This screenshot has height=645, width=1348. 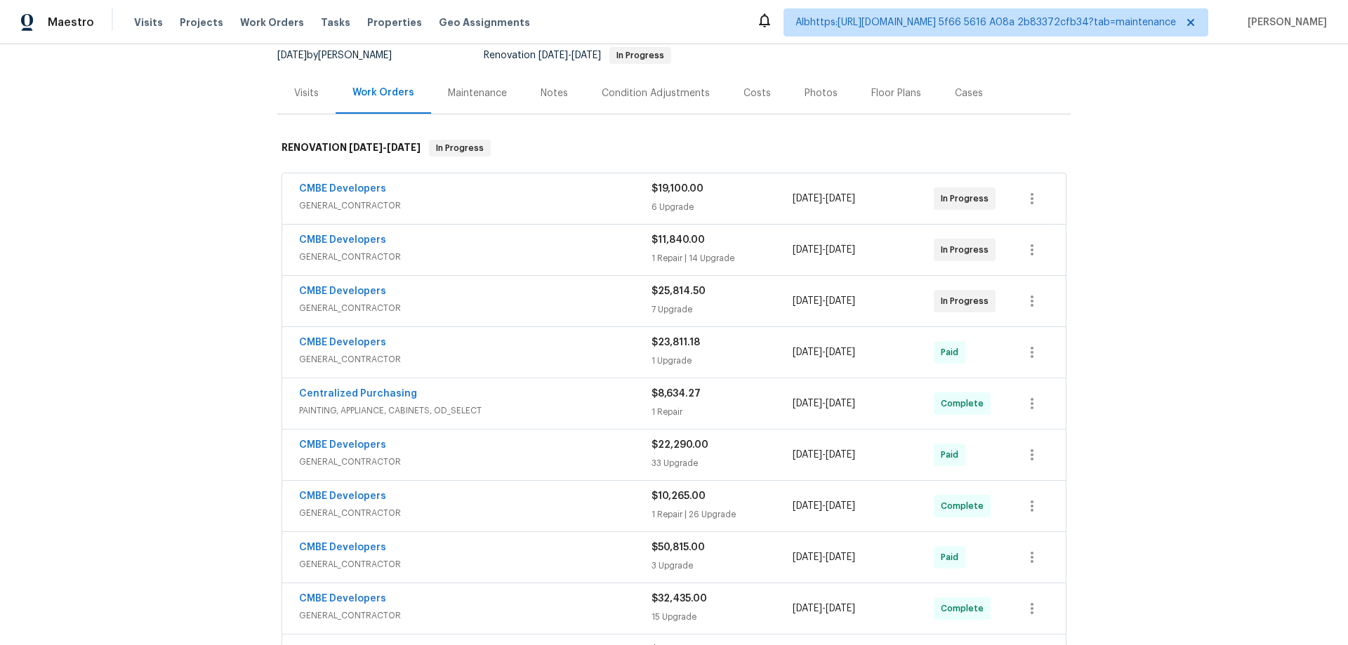 What do you see at coordinates (721, 412) in the screenshot?
I see `div: 1 Repair` at bounding box center [721, 412].